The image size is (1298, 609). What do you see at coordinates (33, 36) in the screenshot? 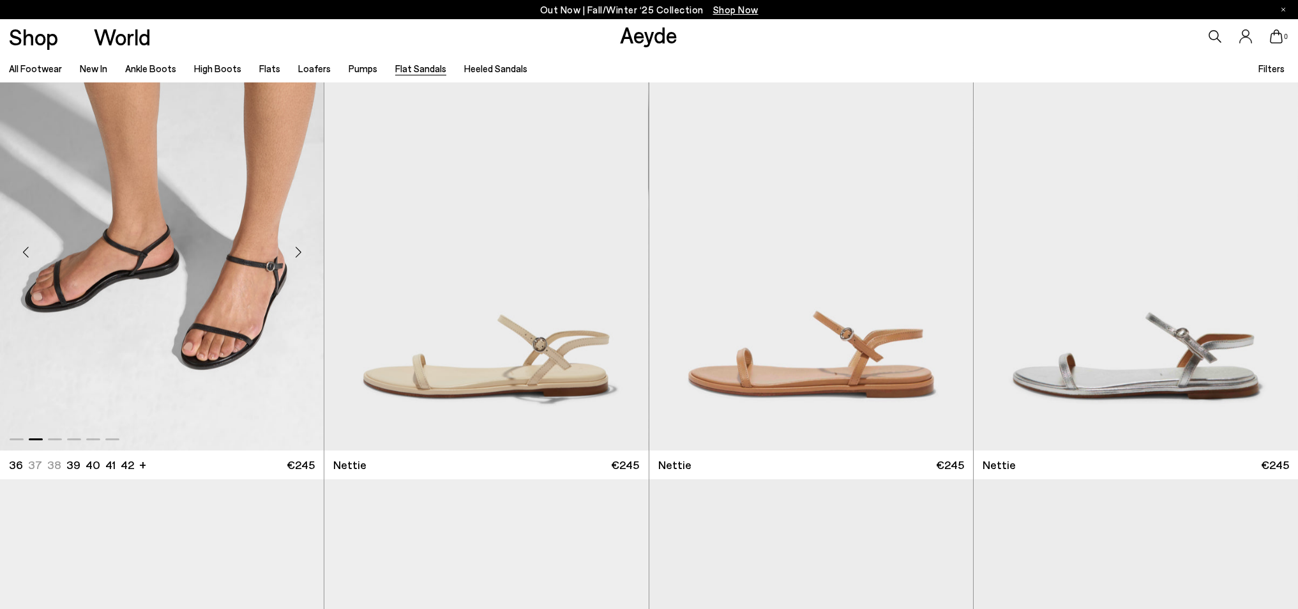
I see `a: Shop` at bounding box center [33, 36].